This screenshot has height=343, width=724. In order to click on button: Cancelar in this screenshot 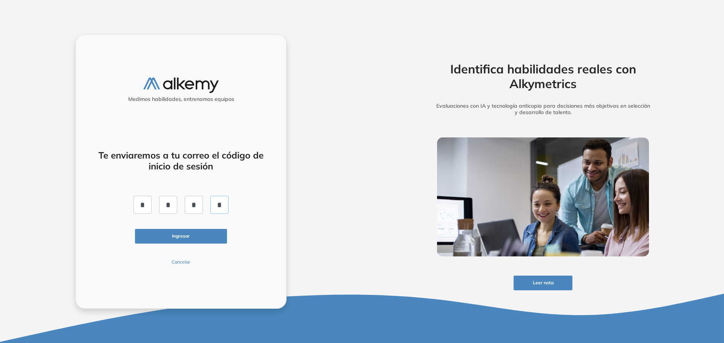, I will do `click(181, 262)`.